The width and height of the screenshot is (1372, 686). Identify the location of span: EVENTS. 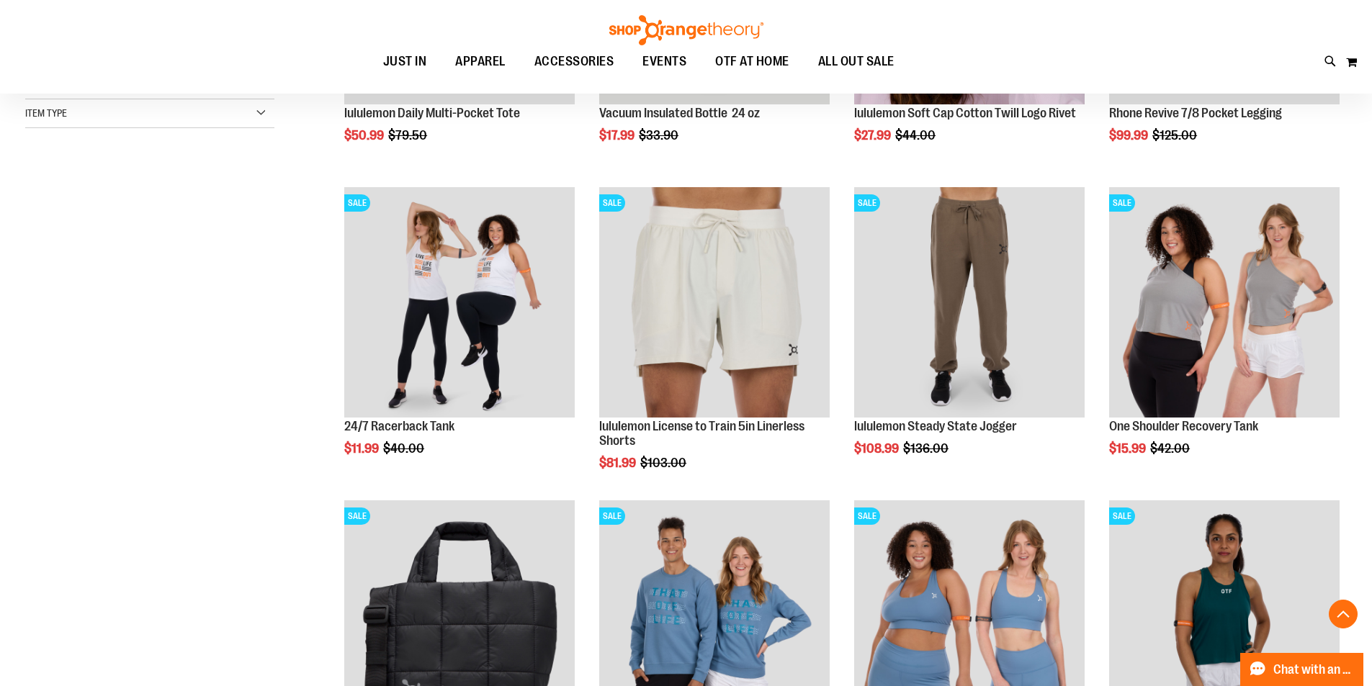
(664, 61).